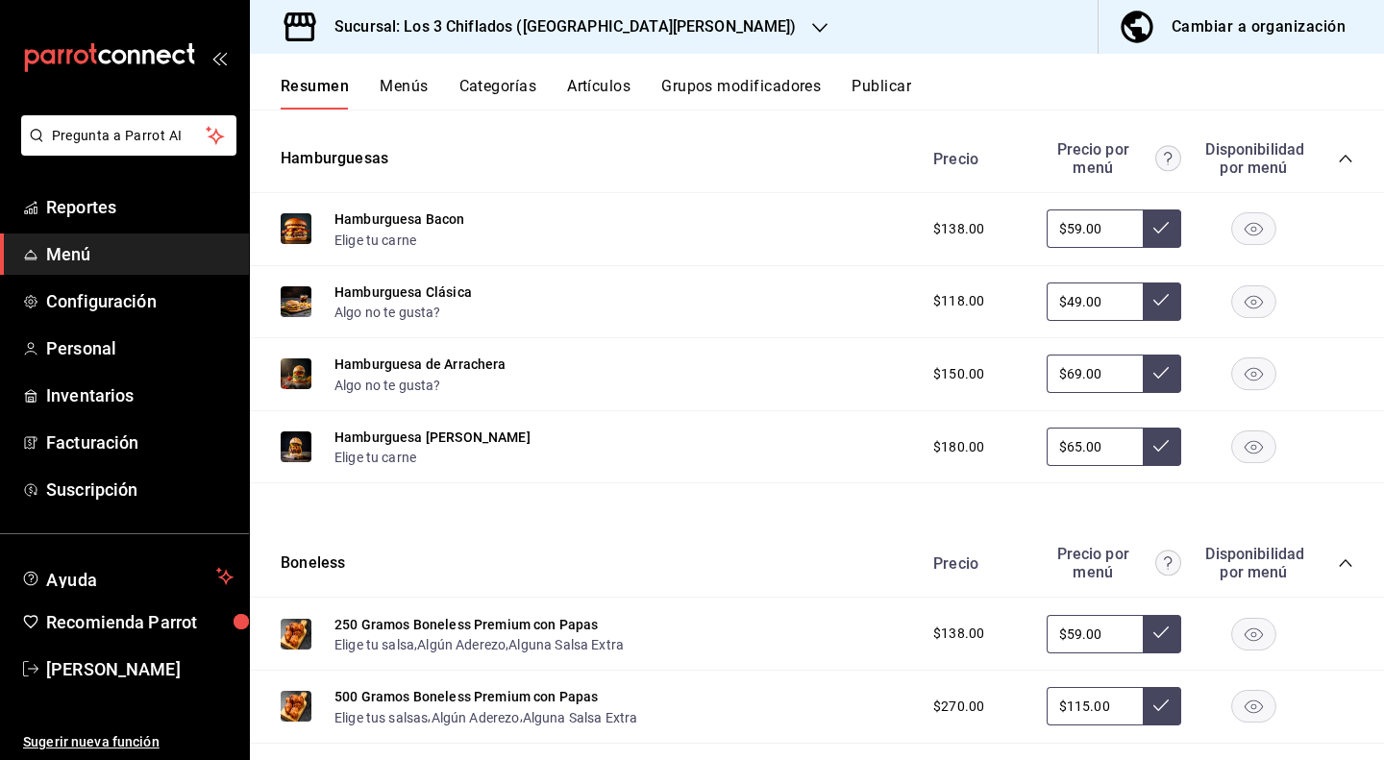 The height and width of the screenshot is (760, 1384). Describe the element at coordinates (400, 219) in the screenshot. I see `button: Hamburguesa Bacon` at that location.